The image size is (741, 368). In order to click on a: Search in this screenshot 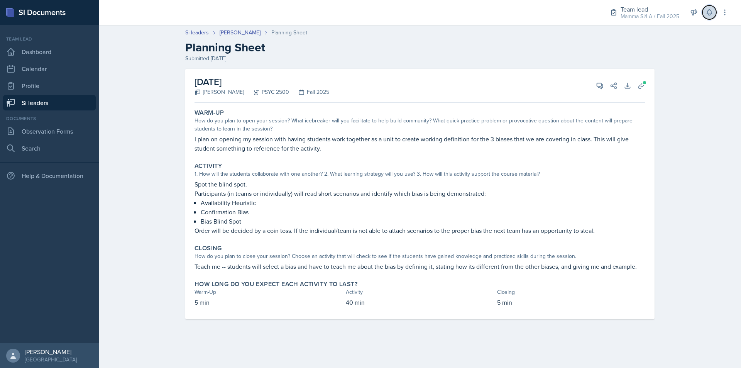, I will do `click(49, 148)`.